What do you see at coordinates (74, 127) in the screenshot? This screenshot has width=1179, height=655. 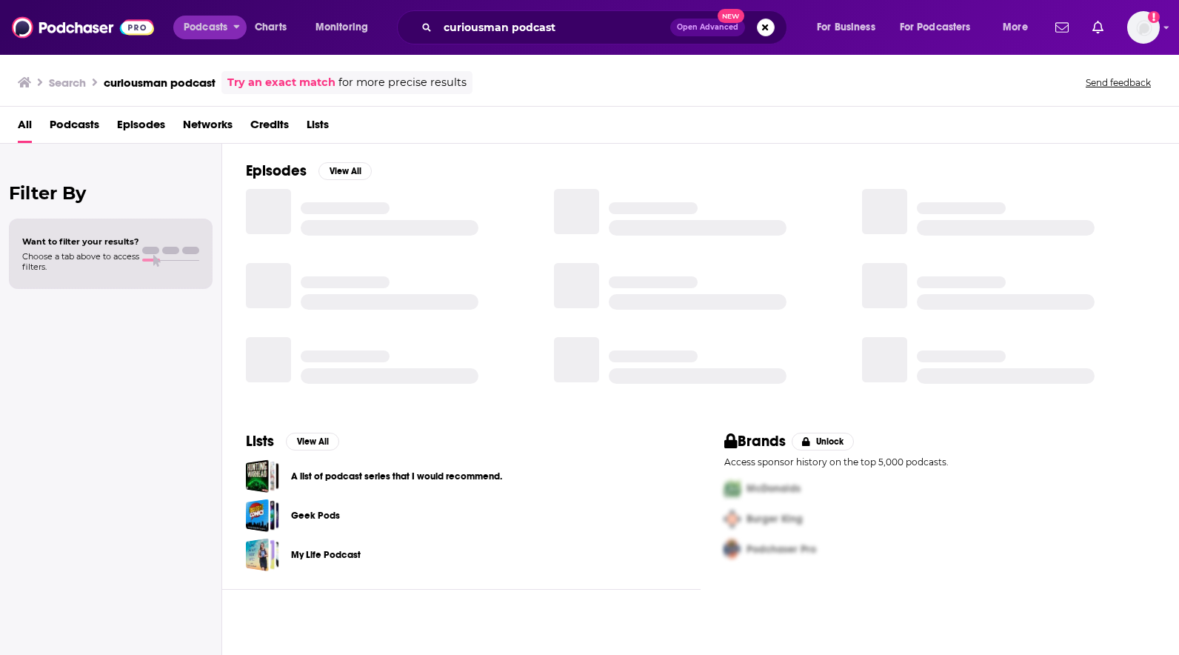 I see `a: Podcasts` at bounding box center [74, 127].